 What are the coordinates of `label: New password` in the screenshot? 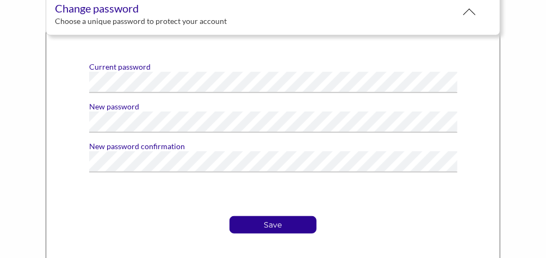 It's located at (273, 107).